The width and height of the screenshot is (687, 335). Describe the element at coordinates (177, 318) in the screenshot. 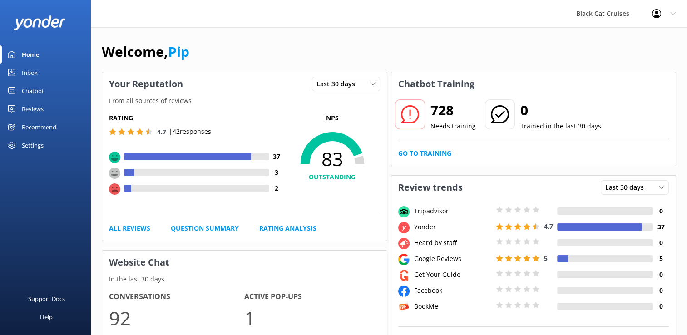

I see `p: 92` at that location.